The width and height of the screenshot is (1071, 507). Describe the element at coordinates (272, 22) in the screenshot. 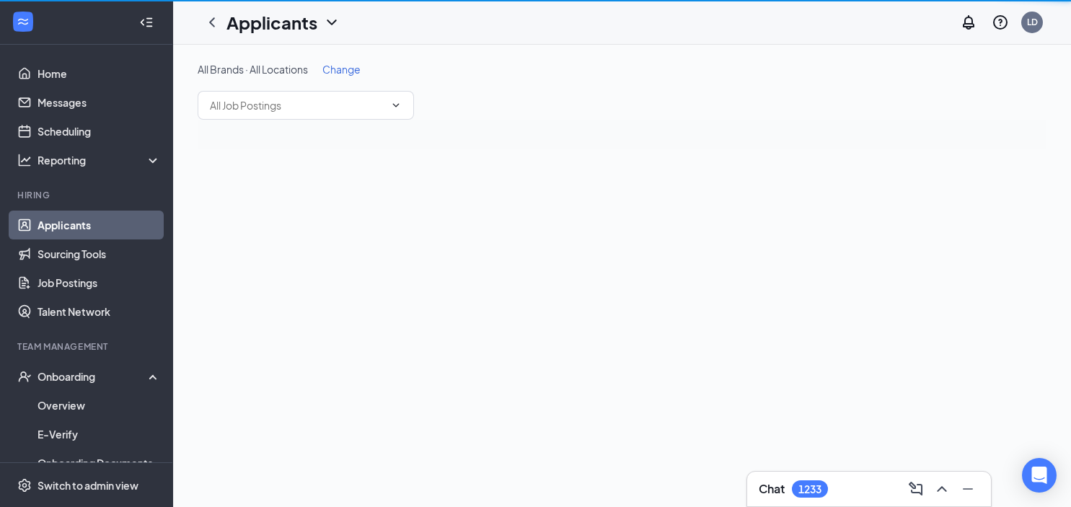

I see `h1: Applicants` at that location.